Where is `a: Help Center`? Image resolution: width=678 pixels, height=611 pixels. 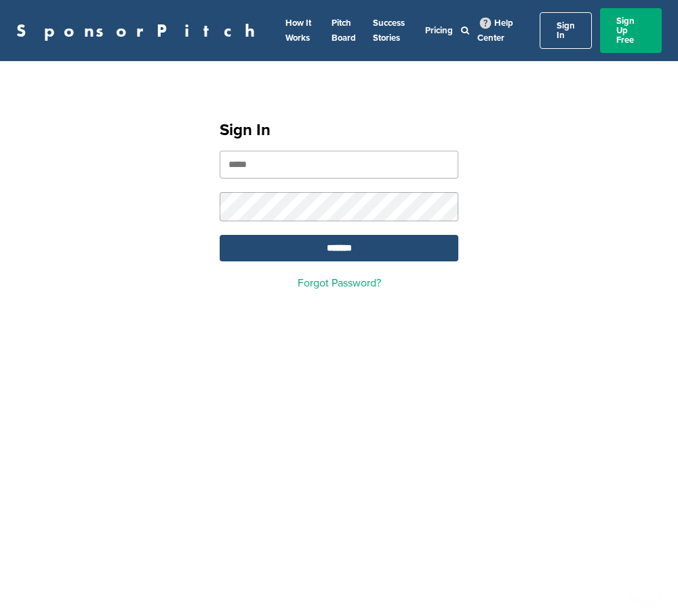
a: Help Center is located at coordinates (495, 31).